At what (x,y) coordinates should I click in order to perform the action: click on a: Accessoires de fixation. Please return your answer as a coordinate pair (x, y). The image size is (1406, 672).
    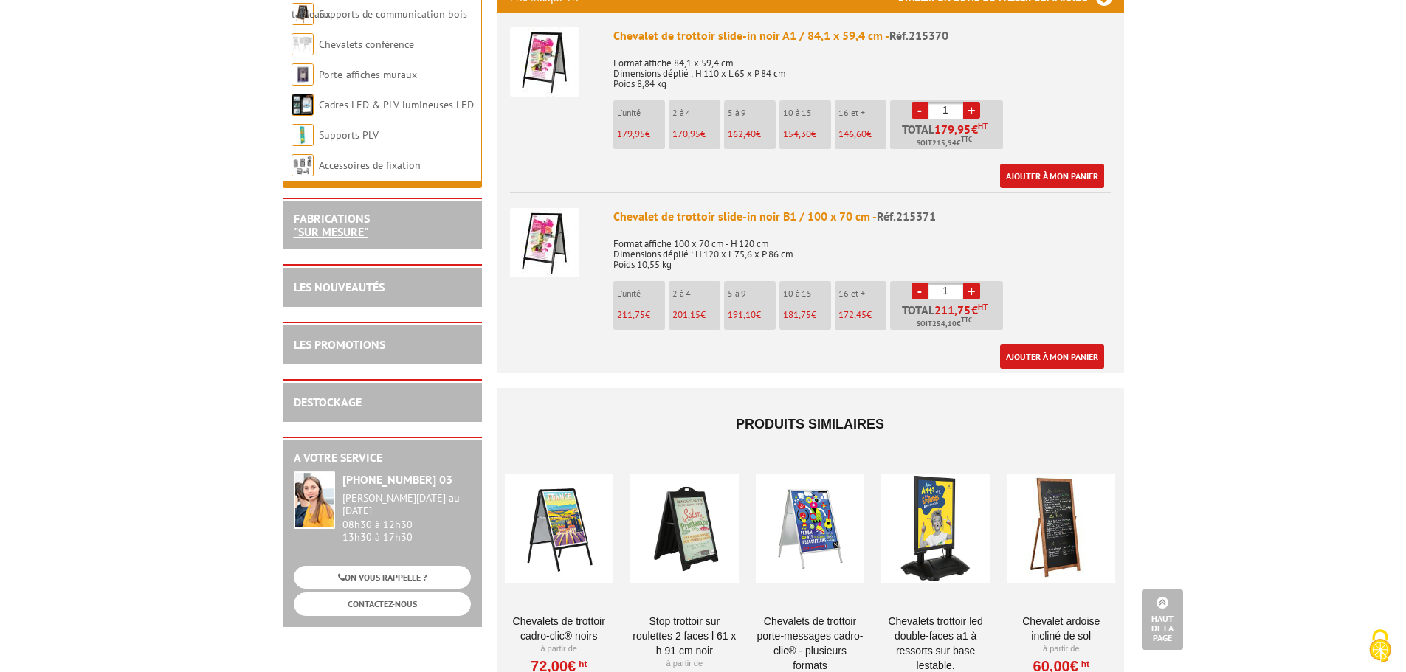
    Looking at the image, I should click on (370, 165).